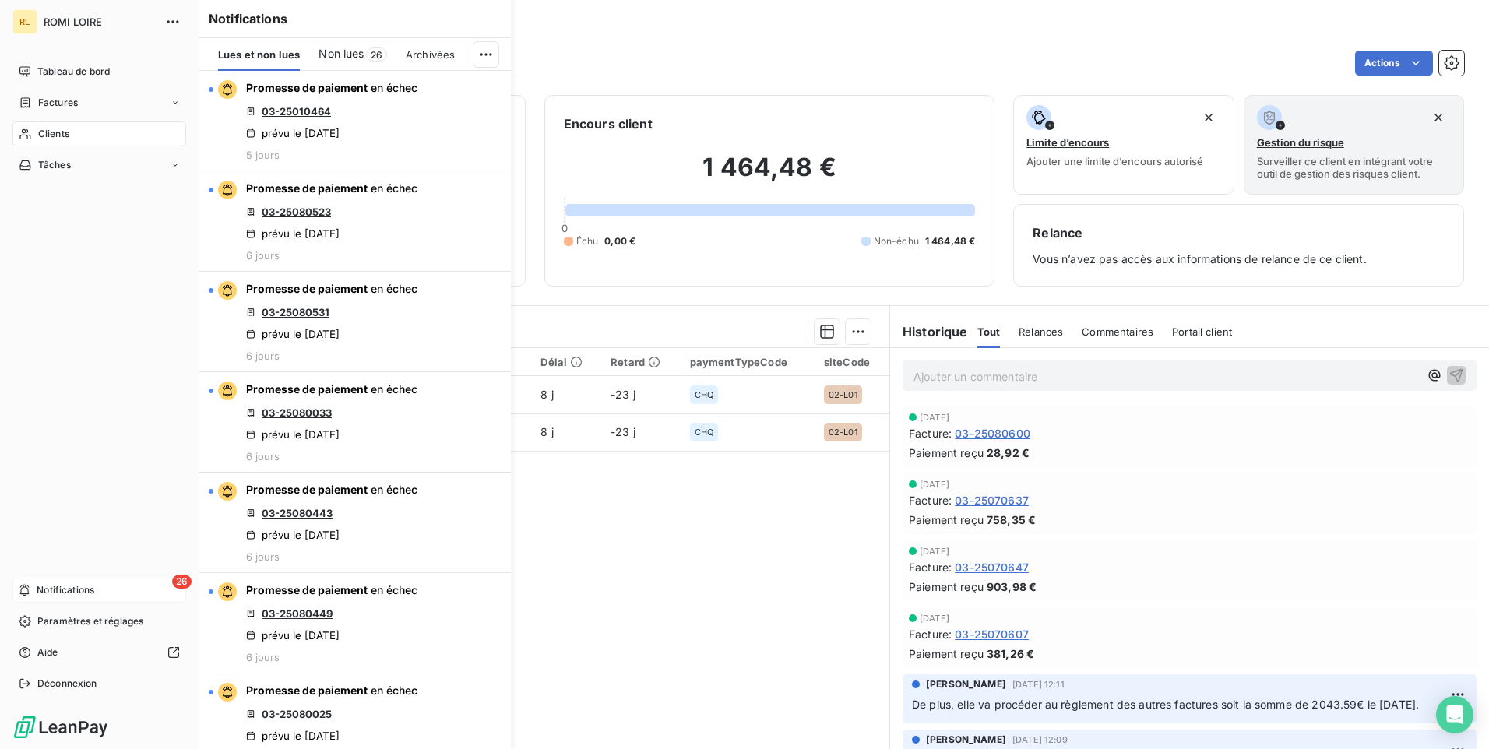 The image size is (1489, 749). I want to click on span: Clients, so click(54, 134).